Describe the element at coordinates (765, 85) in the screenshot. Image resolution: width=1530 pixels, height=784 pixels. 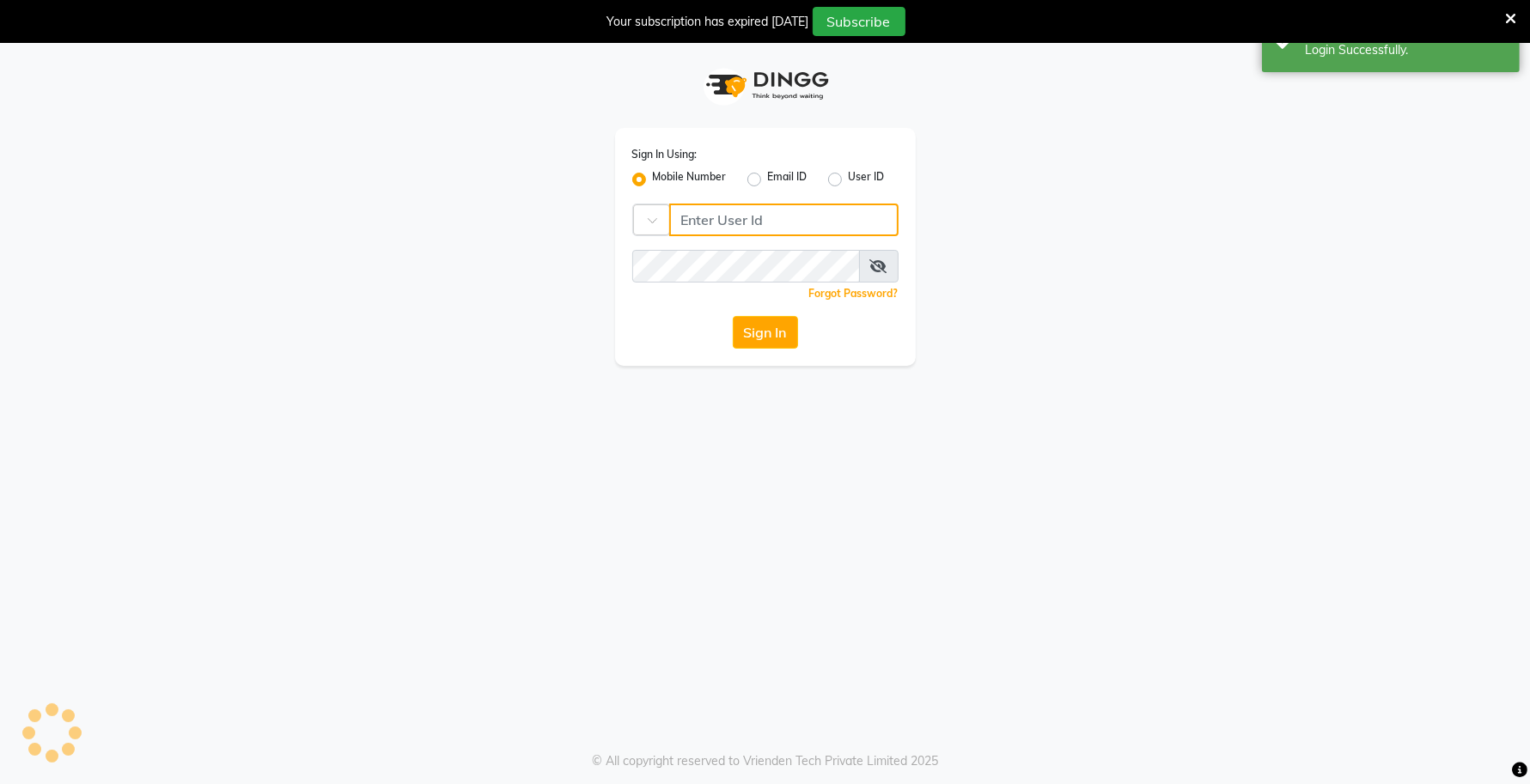
I see `img: logo1.svg` at that location.